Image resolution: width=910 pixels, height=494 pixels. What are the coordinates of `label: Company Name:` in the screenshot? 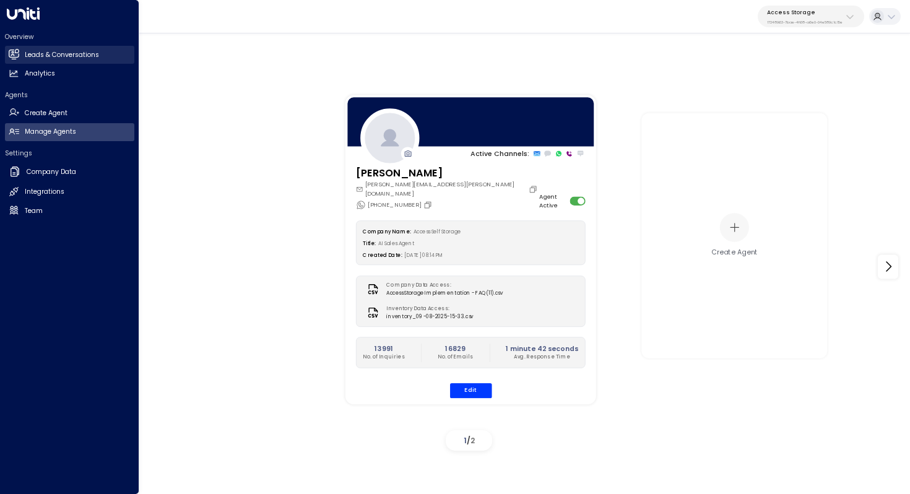 It's located at (386, 231).